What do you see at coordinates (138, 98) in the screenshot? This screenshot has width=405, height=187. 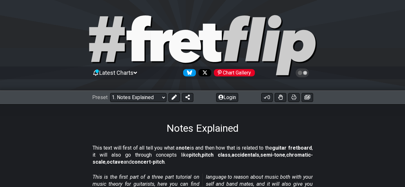 I see `select: Preset` at bounding box center [138, 98].